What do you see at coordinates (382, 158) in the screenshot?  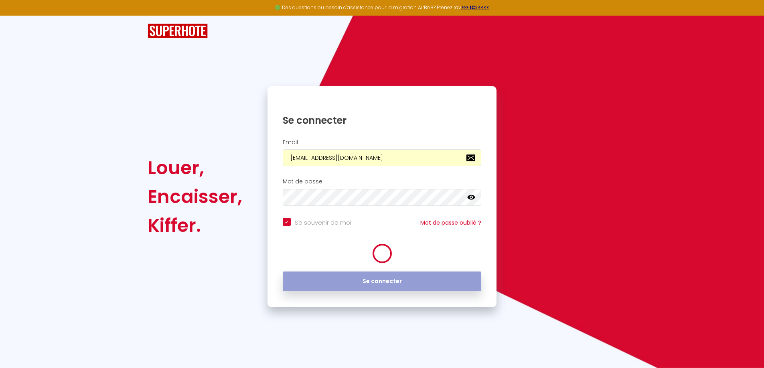 I see `input: Ton Email` at bounding box center [382, 158].